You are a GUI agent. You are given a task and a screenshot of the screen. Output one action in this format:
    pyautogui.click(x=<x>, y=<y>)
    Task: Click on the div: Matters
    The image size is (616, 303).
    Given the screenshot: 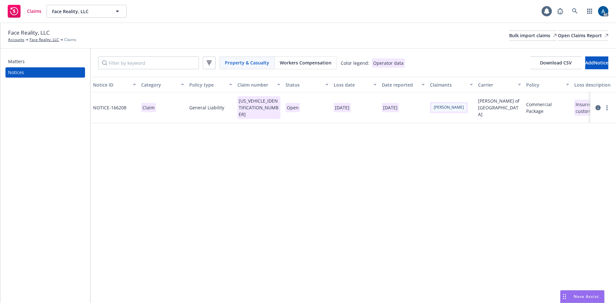 What is the action you would take?
    pyautogui.click(x=16, y=62)
    